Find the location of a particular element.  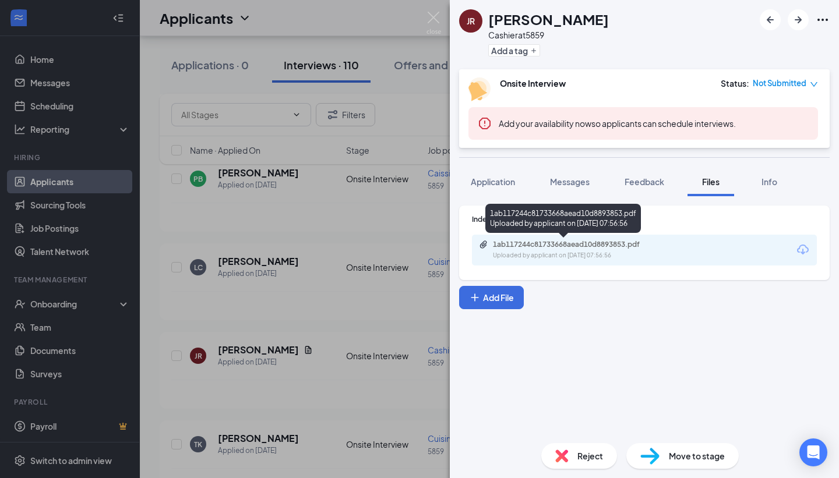

button: Add your availability now is located at coordinates (545, 124).